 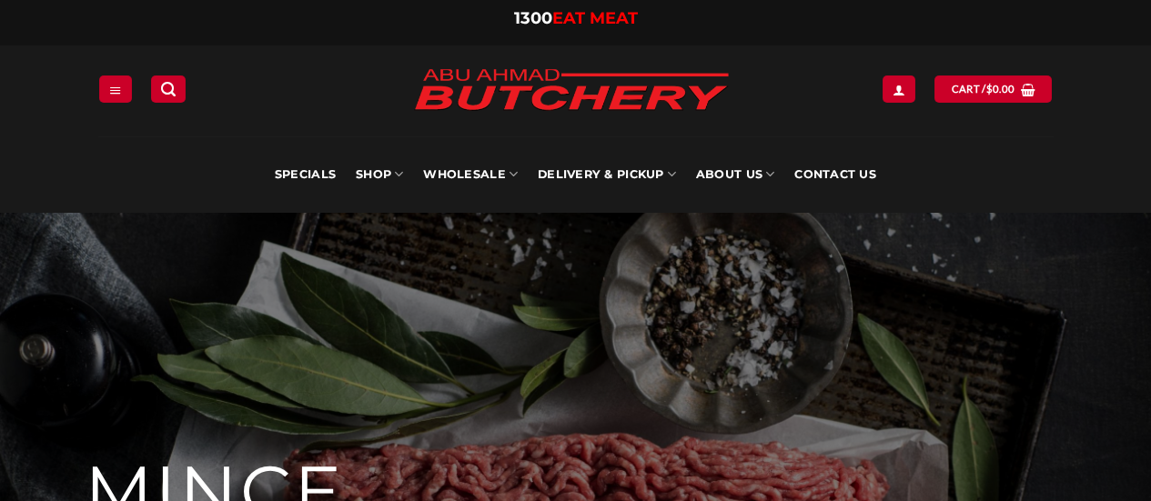 What do you see at coordinates (571, 91) in the screenshot?
I see `img: Abu Ahmad Butchery` at bounding box center [571, 91].